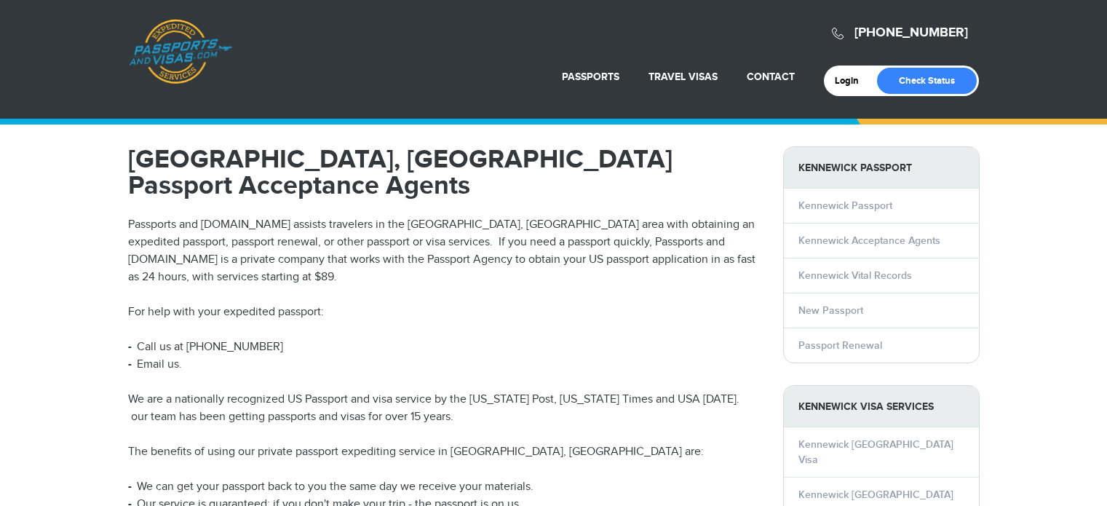  I want to click on a: Travel Visas, so click(683, 76).